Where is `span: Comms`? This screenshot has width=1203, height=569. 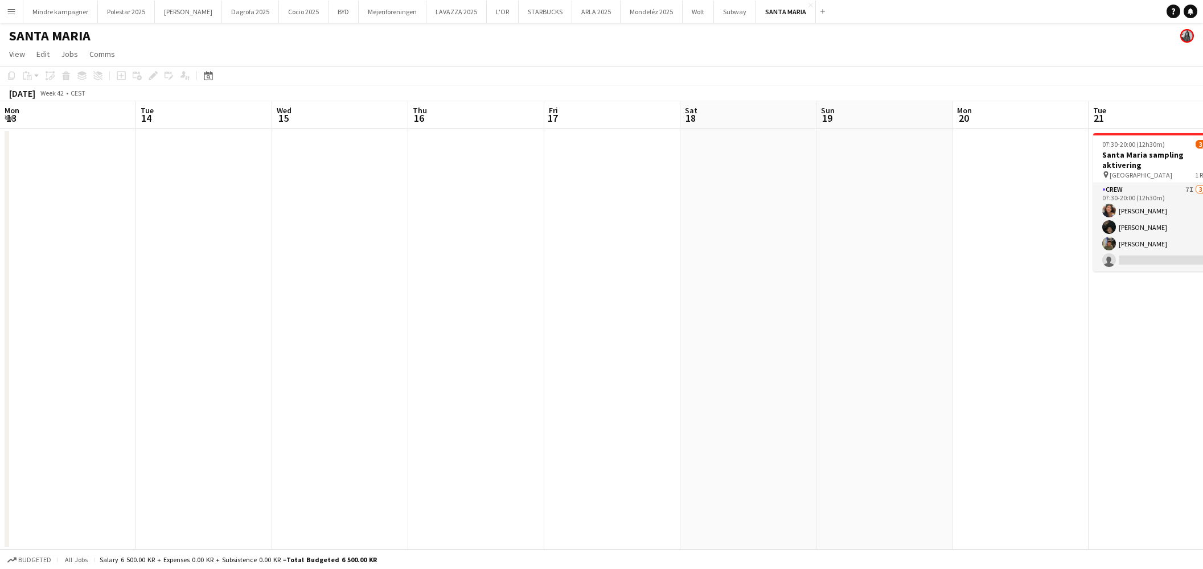 span: Comms is located at coordinates (102, 54).